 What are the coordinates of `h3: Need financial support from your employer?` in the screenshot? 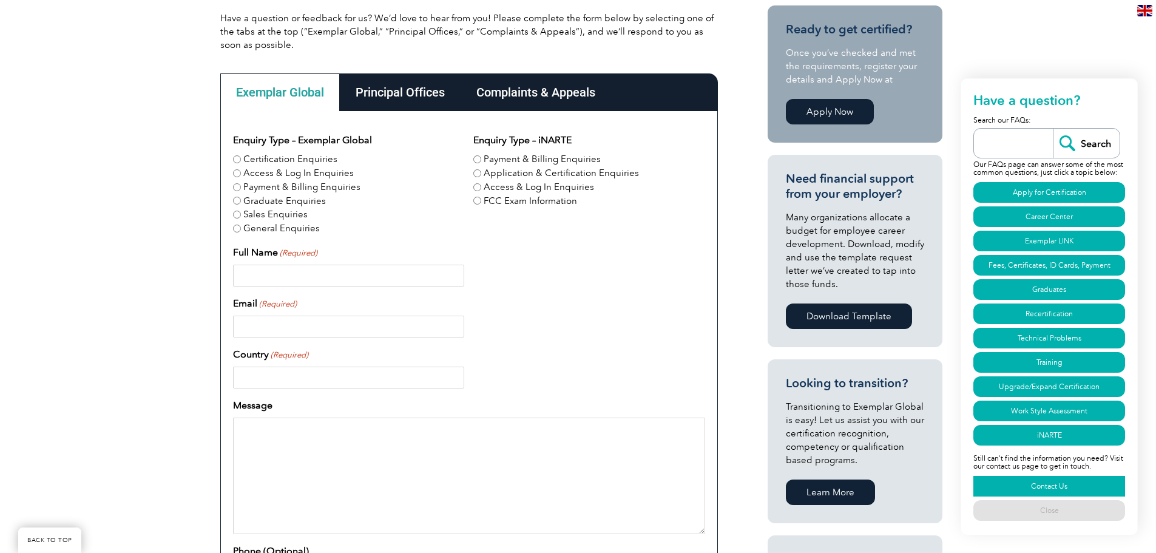 It's located at (855, 186).